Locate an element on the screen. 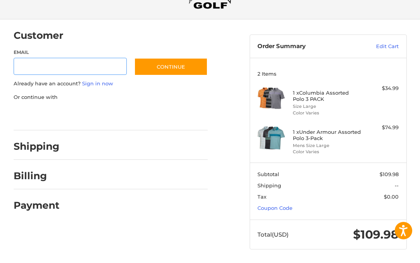 The image size is (420, 263). h2: Billing is located at coordinates (36, 176).